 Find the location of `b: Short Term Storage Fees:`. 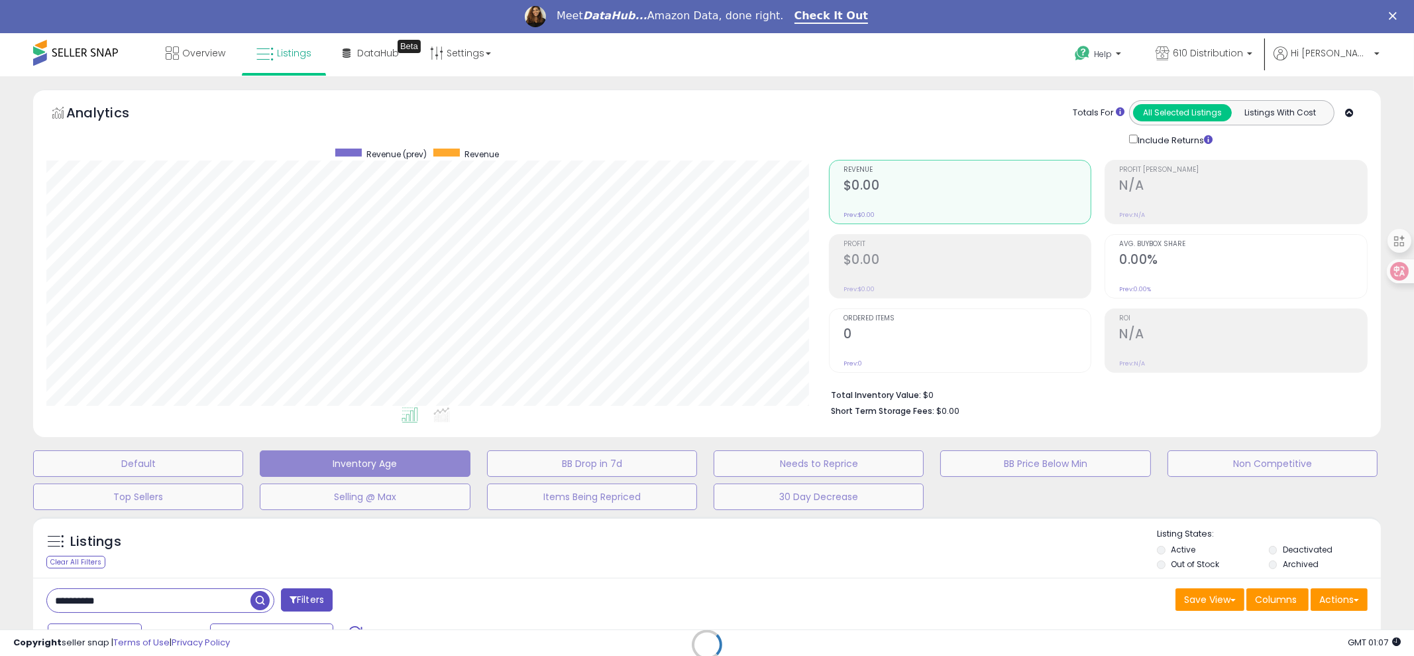

b: Short Term Storage Fees: is located at coordinates (883, 410).